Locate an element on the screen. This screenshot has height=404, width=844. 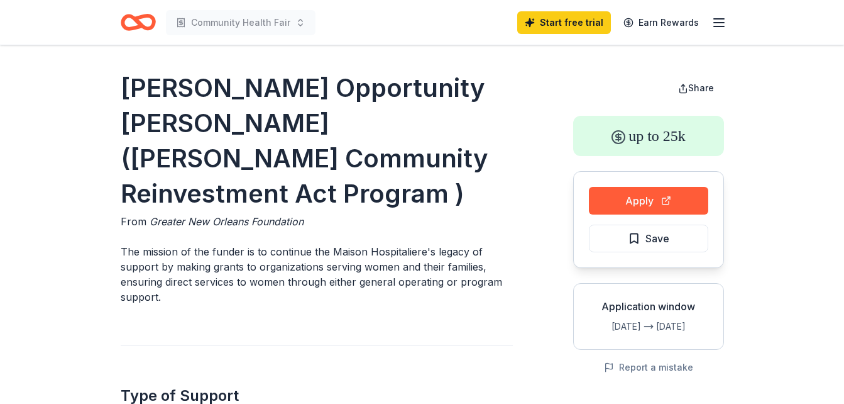
a: Earn Rewards is located at coordinates (661, 23).